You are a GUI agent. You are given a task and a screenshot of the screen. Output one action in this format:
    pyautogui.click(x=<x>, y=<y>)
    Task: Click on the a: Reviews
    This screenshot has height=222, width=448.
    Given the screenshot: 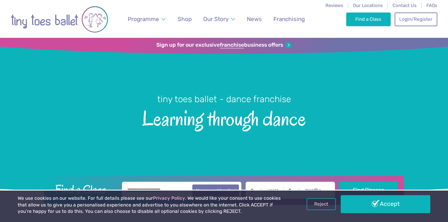 What is the action you would take?
    pyautogui.click(x=334, y=5)
    